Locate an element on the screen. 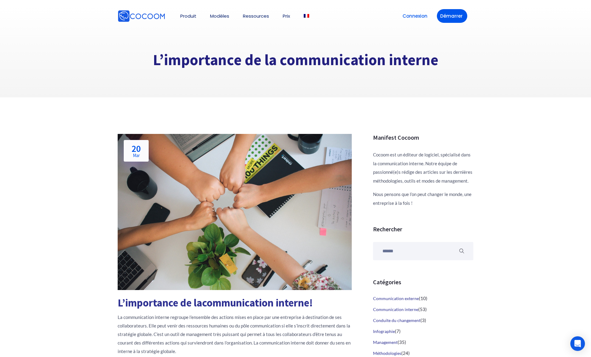 The width and height of the screenshot is (591, 357). h1: L’importance de la communication interne is located at coordinates (296, 60).